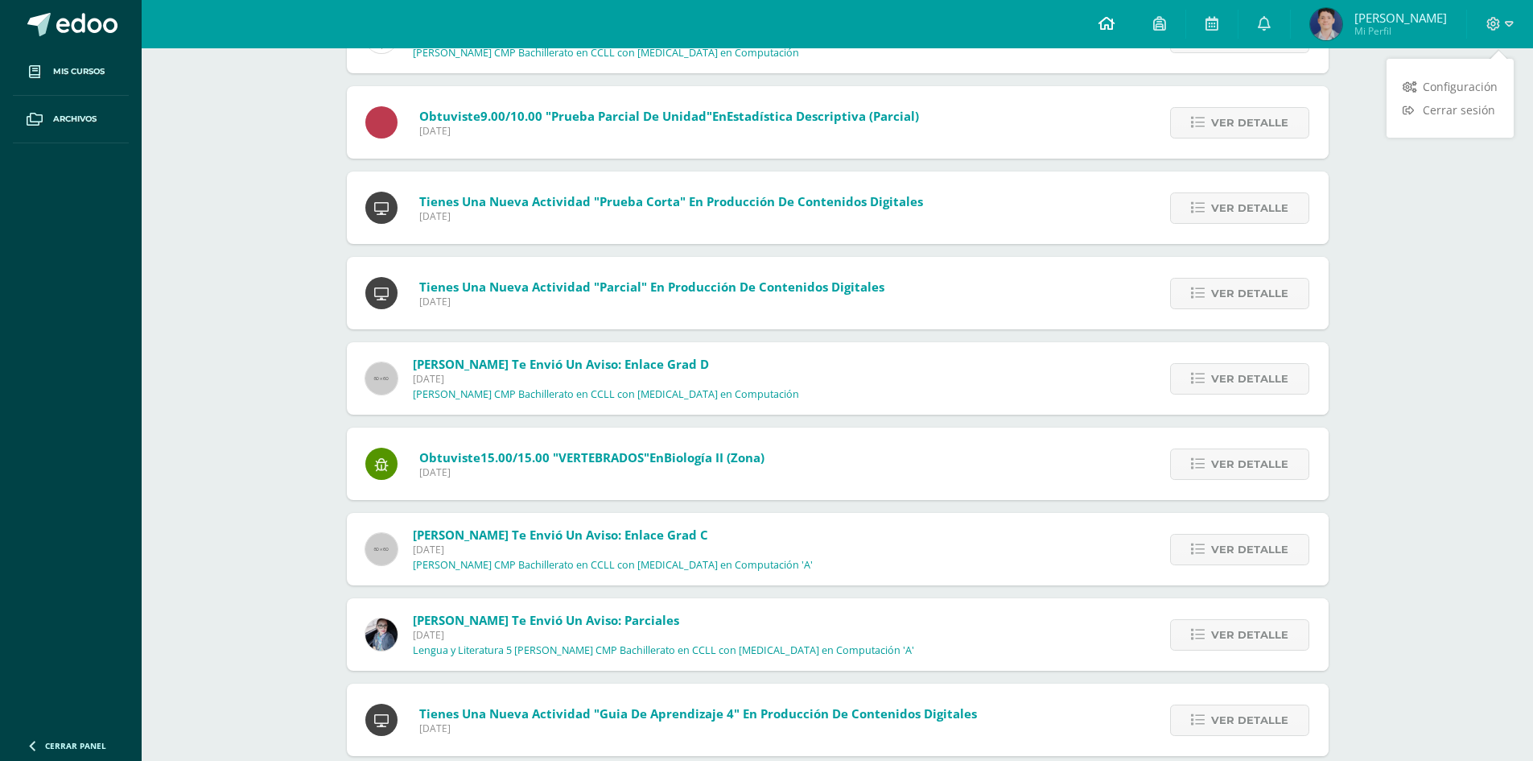 This screenshot has width=1533, height=761. What do you see at coordinates (601, 457) in the screenshot?
I see `span: "VERTEBRADOS"` at bounding box center [601, 457].